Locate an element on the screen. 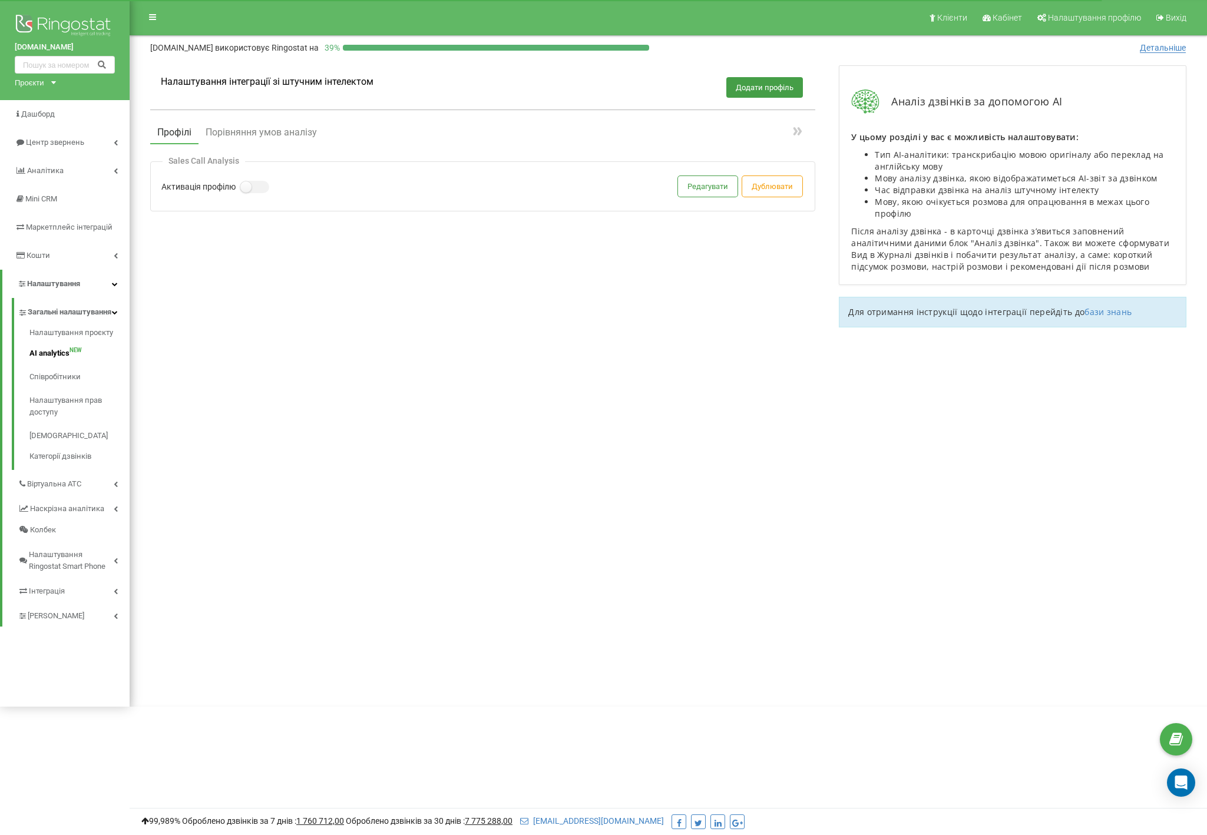 The width and height of the screenshot is (1207, 835). span: Налаштування is located at coordinates (54, 283).